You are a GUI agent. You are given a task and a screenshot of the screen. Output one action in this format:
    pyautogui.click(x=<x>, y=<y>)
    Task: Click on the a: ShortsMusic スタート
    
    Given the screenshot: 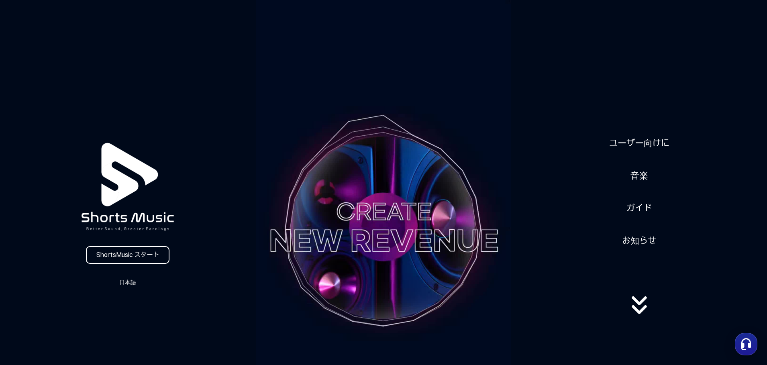 What is the action you would take?
    pyautogui.click(x=128, y=255)
    